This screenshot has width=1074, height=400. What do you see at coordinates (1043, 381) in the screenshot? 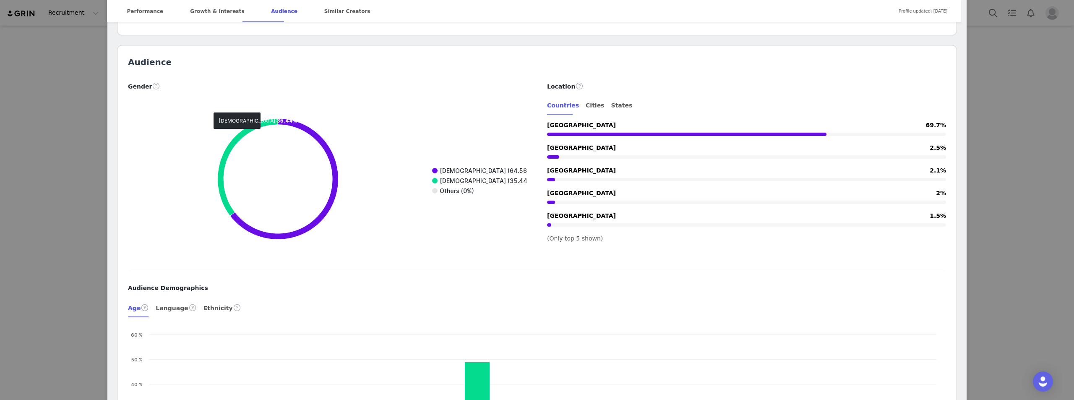
I see `div: Open Intercom Messenger` at bounding box center [1043, 381].